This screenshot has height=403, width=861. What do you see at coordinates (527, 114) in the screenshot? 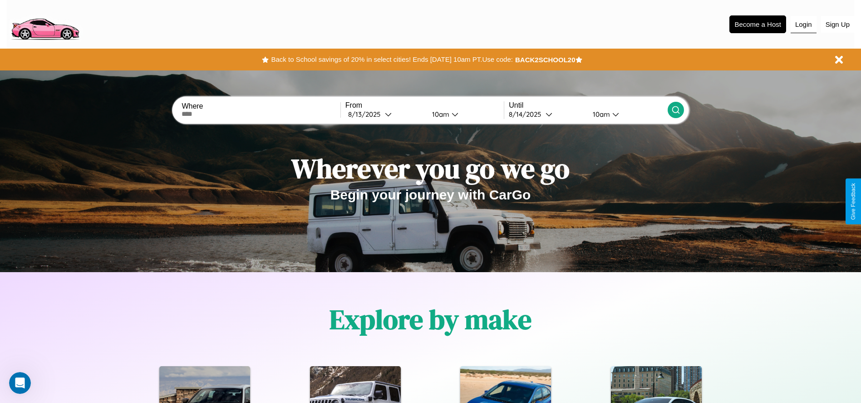
I see `div: 8 / 14 / 2025` at bounding box center [527, 114].